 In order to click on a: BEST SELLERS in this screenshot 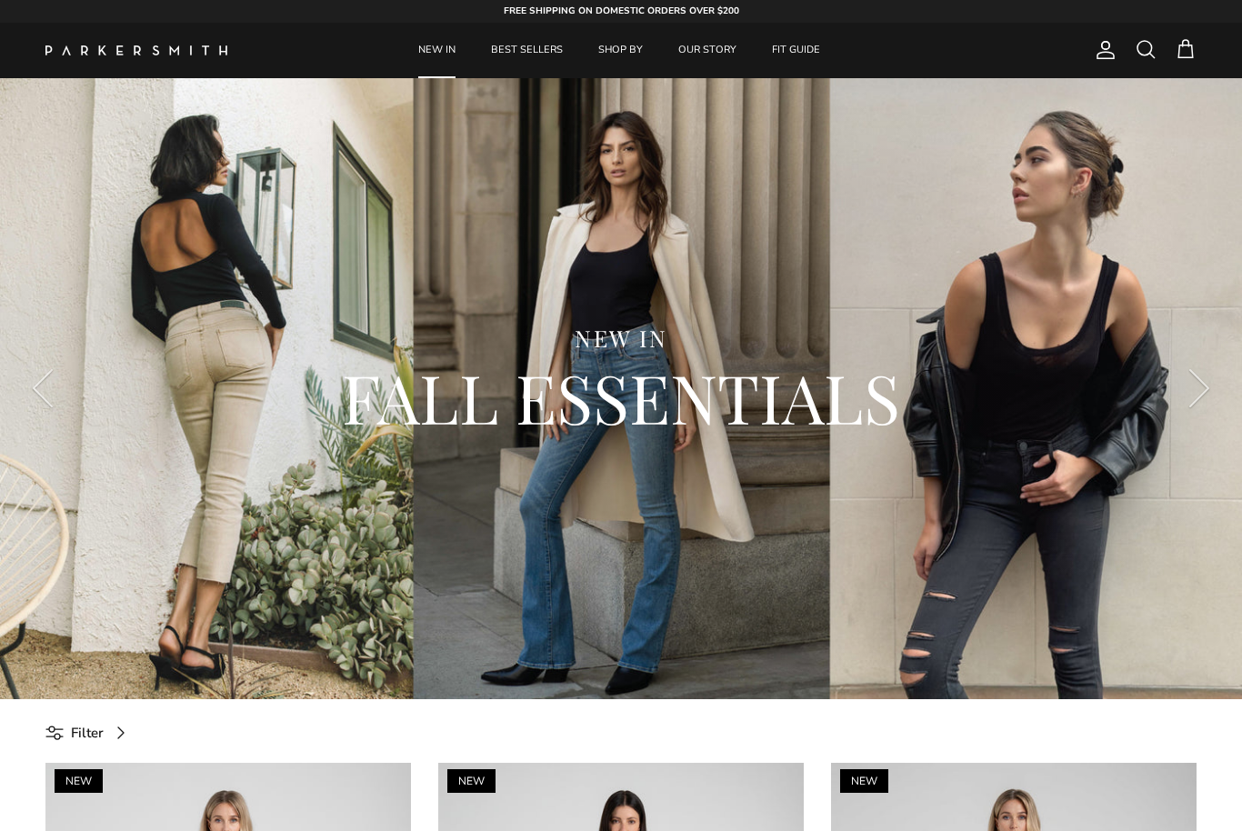, I will do `click(526, 50)`.